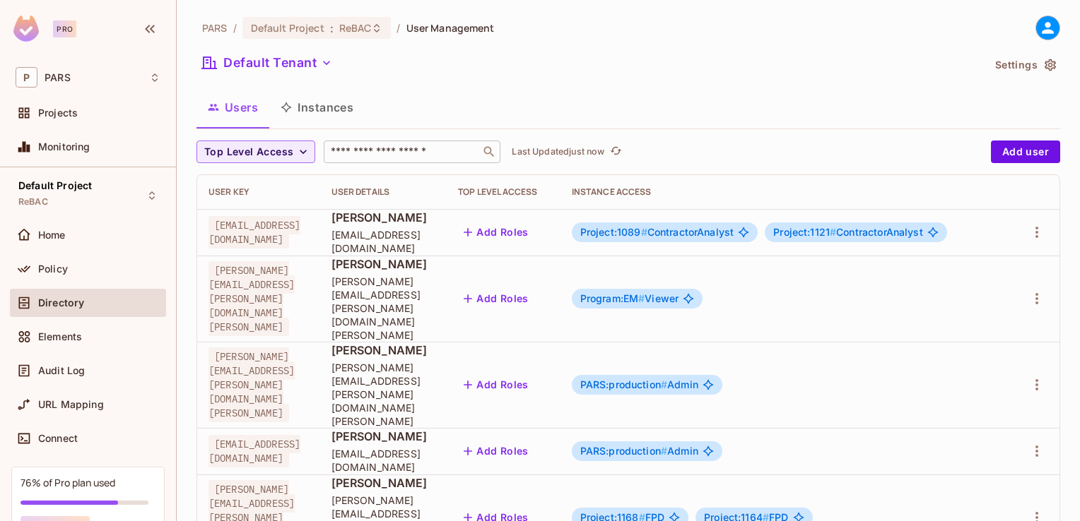  What do you see at coordinates (613, 298) in the screenshot?
I see `span: Program:EM` at bounding box center [613, 298].